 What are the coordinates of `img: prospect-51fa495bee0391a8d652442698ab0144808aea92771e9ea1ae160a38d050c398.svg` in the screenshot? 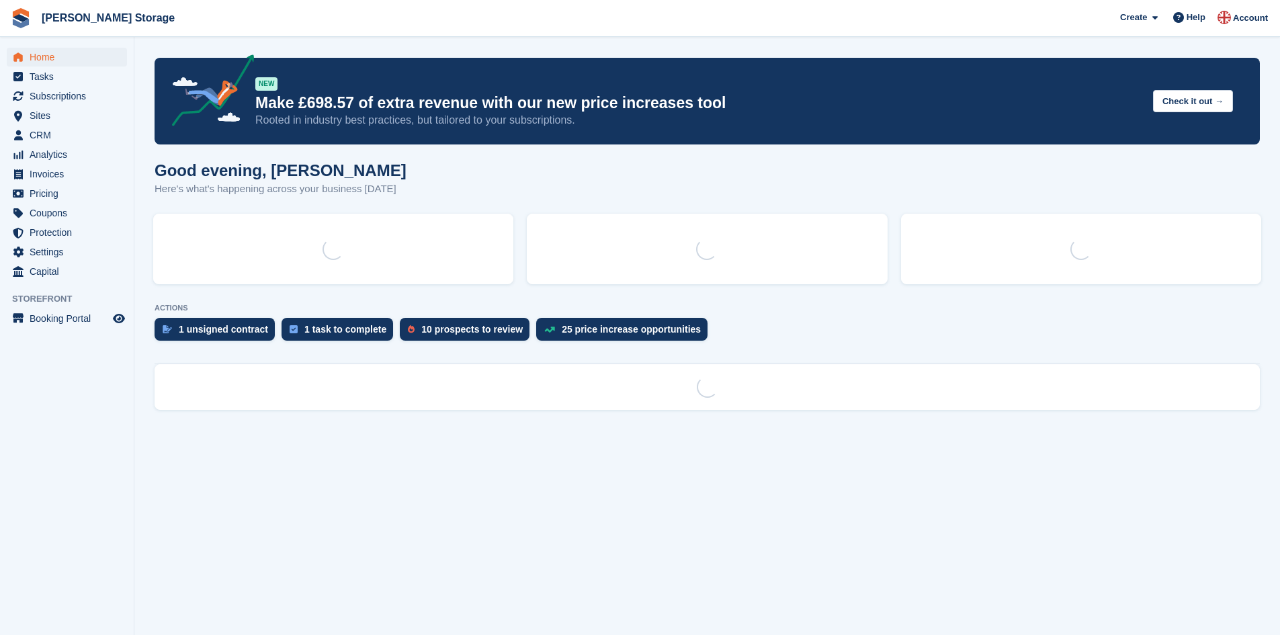 It's located at (411, 329).